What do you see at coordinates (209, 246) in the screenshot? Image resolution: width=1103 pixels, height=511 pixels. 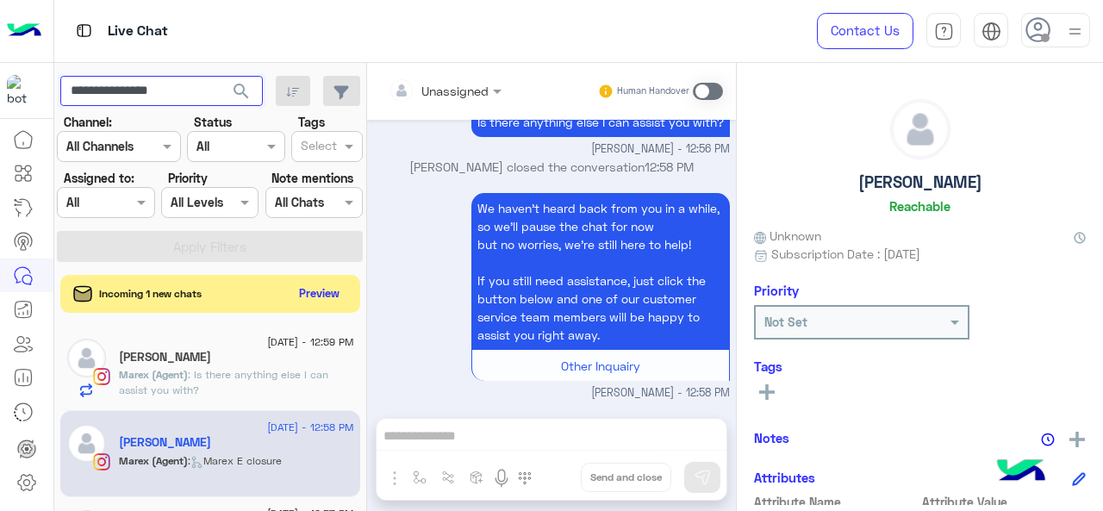 I see `button: Apply Filters` at bounding box center [209, 246].